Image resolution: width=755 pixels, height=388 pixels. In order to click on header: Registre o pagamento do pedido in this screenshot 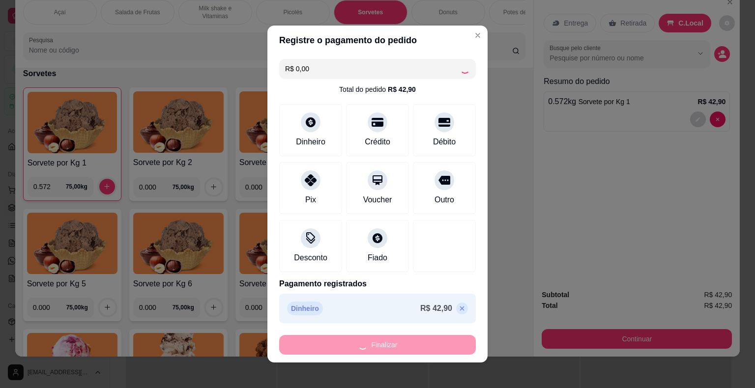, I will do `click(377, 40)`.